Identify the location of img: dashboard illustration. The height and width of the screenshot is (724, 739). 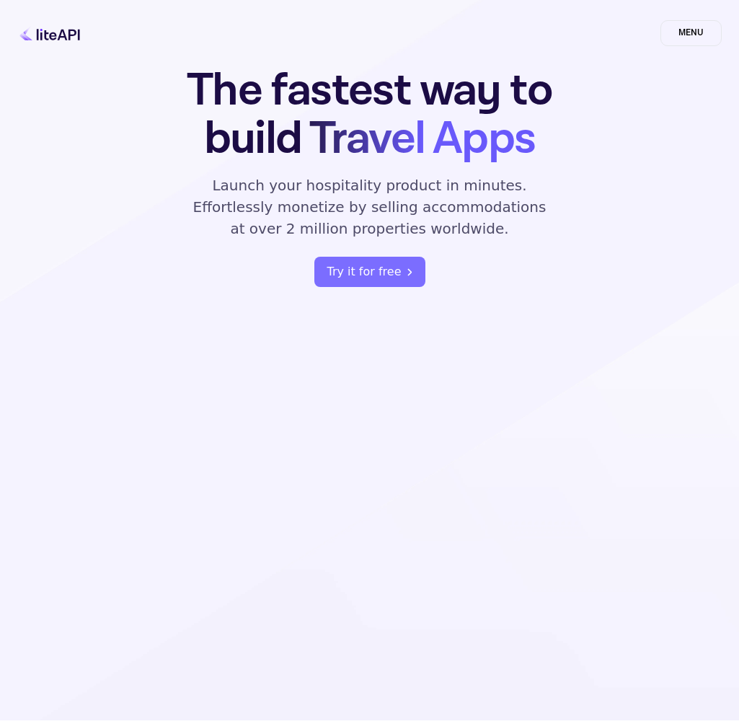
(370, 509).